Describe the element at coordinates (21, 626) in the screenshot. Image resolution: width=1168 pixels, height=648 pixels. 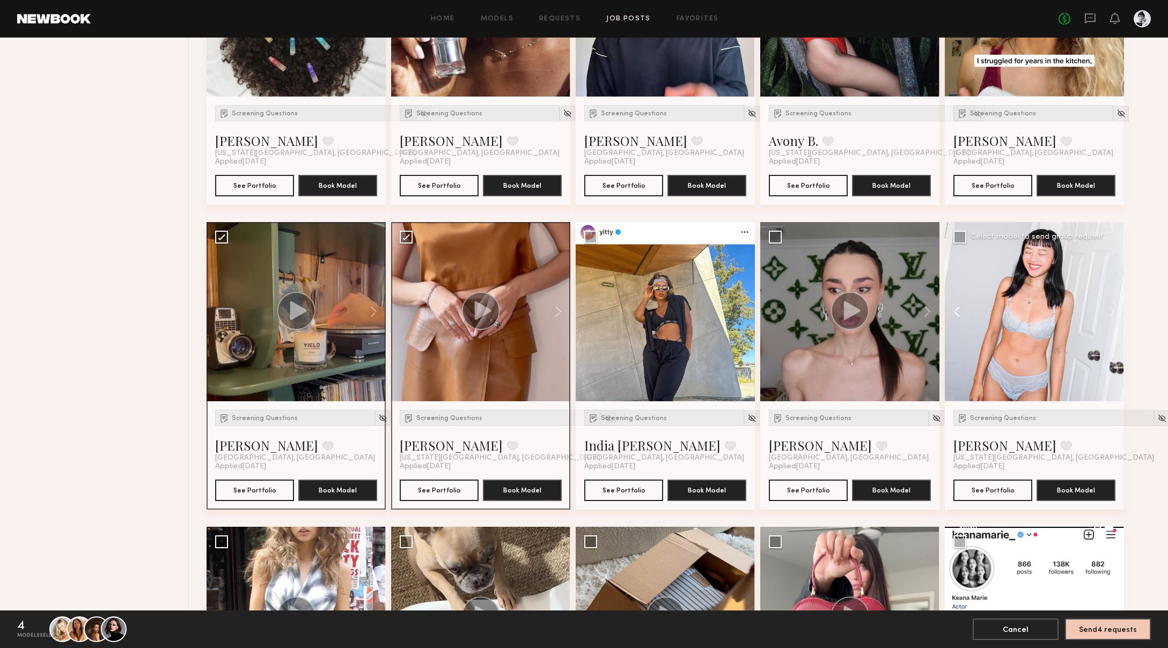
I see `div: 4` at that location.